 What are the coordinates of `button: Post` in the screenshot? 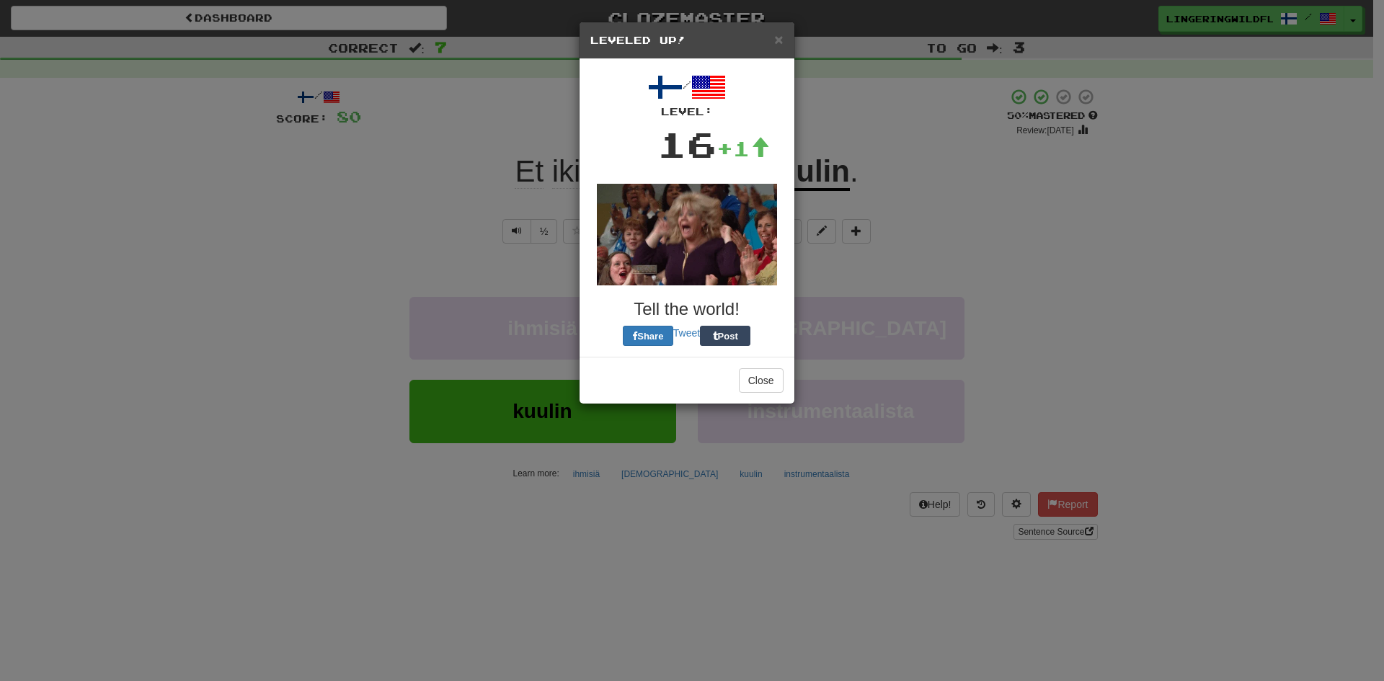 It's located at (725, 336).